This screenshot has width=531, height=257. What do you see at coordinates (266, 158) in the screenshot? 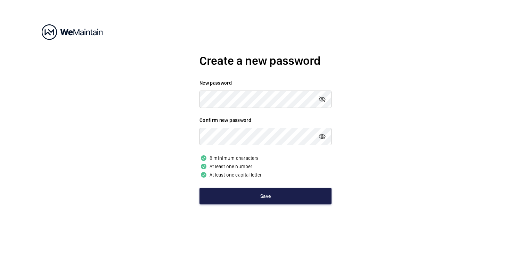
I see `p: 8 minimum characters` at bounding box center [266, 158].